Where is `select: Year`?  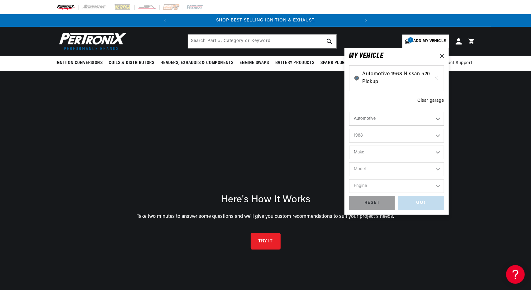 select: Year is located at coordinates (396, 136).